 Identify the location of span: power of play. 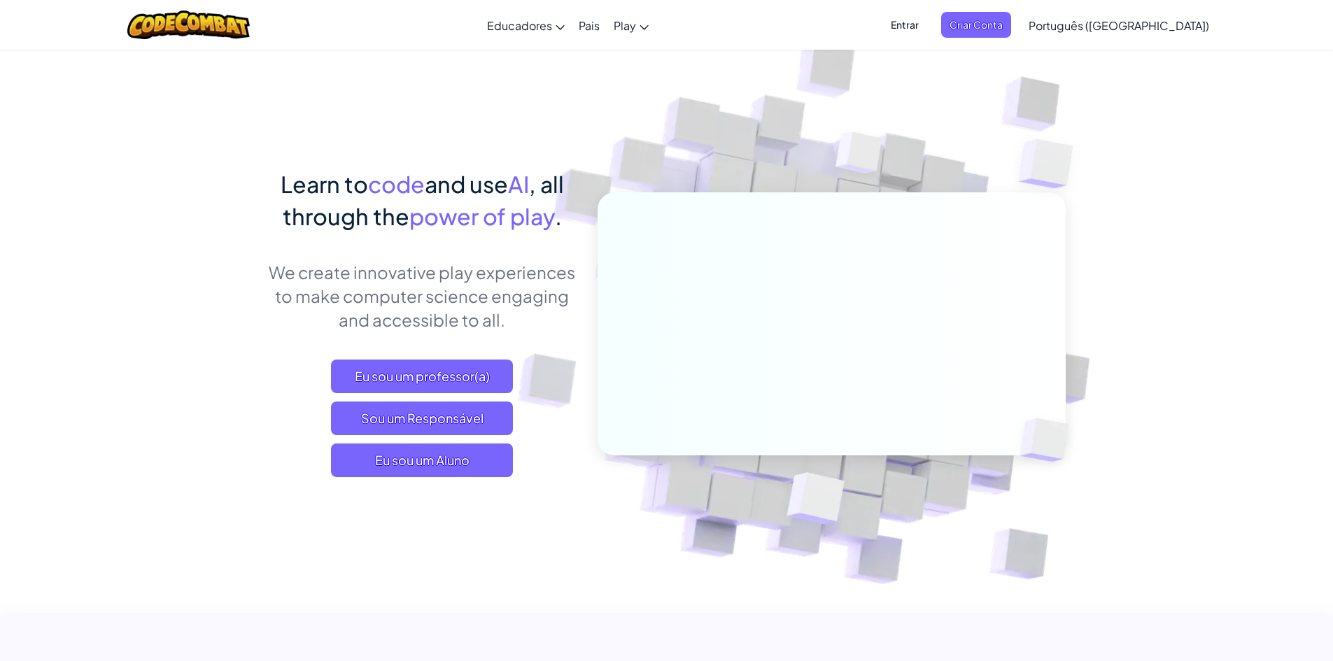
(482, 216).